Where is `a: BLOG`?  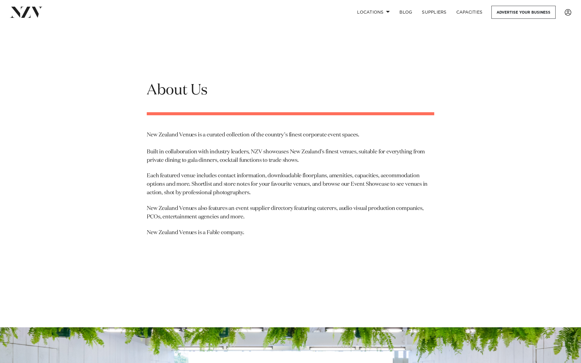 a: BLOG is located at coordinates (406, 12).